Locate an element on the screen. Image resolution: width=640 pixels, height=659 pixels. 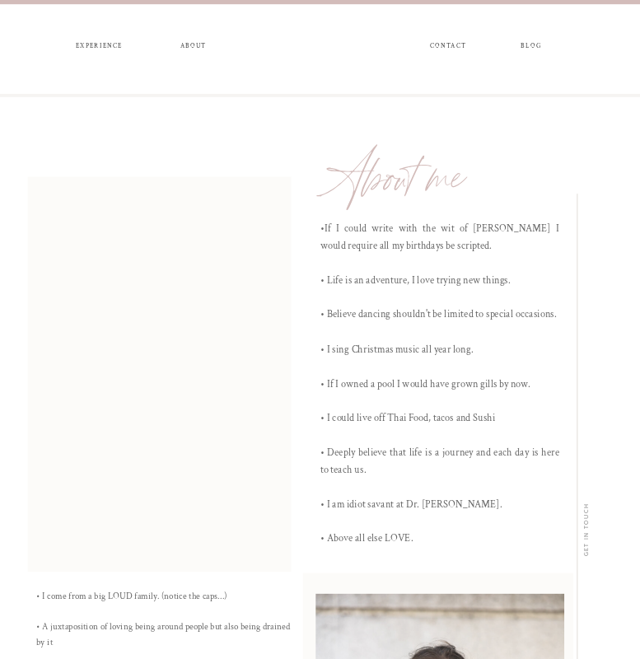
a: CONTACT is located at coordinates (447, 49).